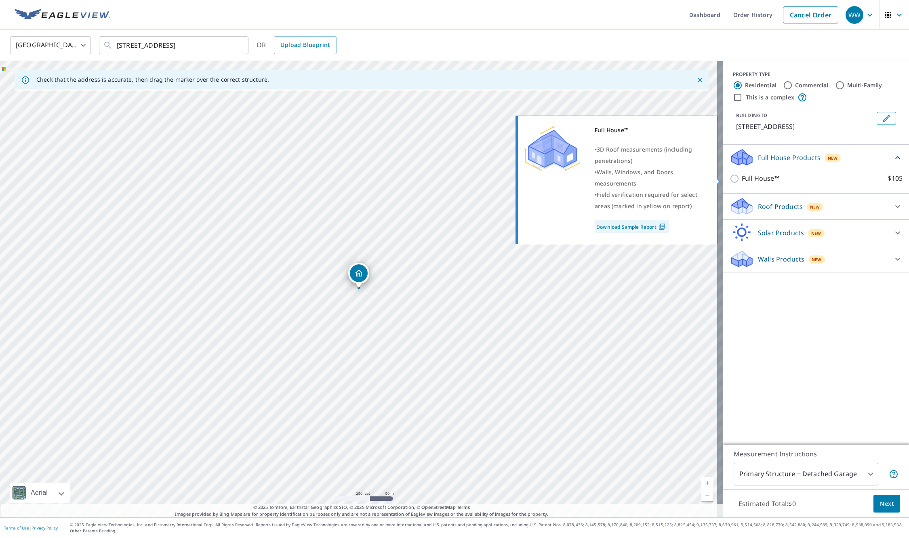  Describe the element at coordinates (153, 80) in the screenshot. I see `p: Check that the address is accurate, then drag the marker over the correct structure.` at that location.